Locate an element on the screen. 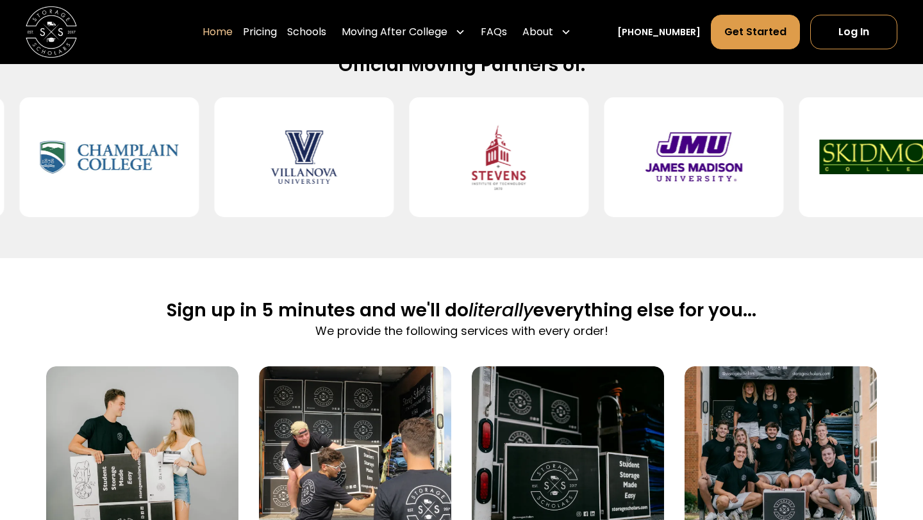 This screenshot has height=520, width=923. a: Schools is located at coordinates (306, 32).